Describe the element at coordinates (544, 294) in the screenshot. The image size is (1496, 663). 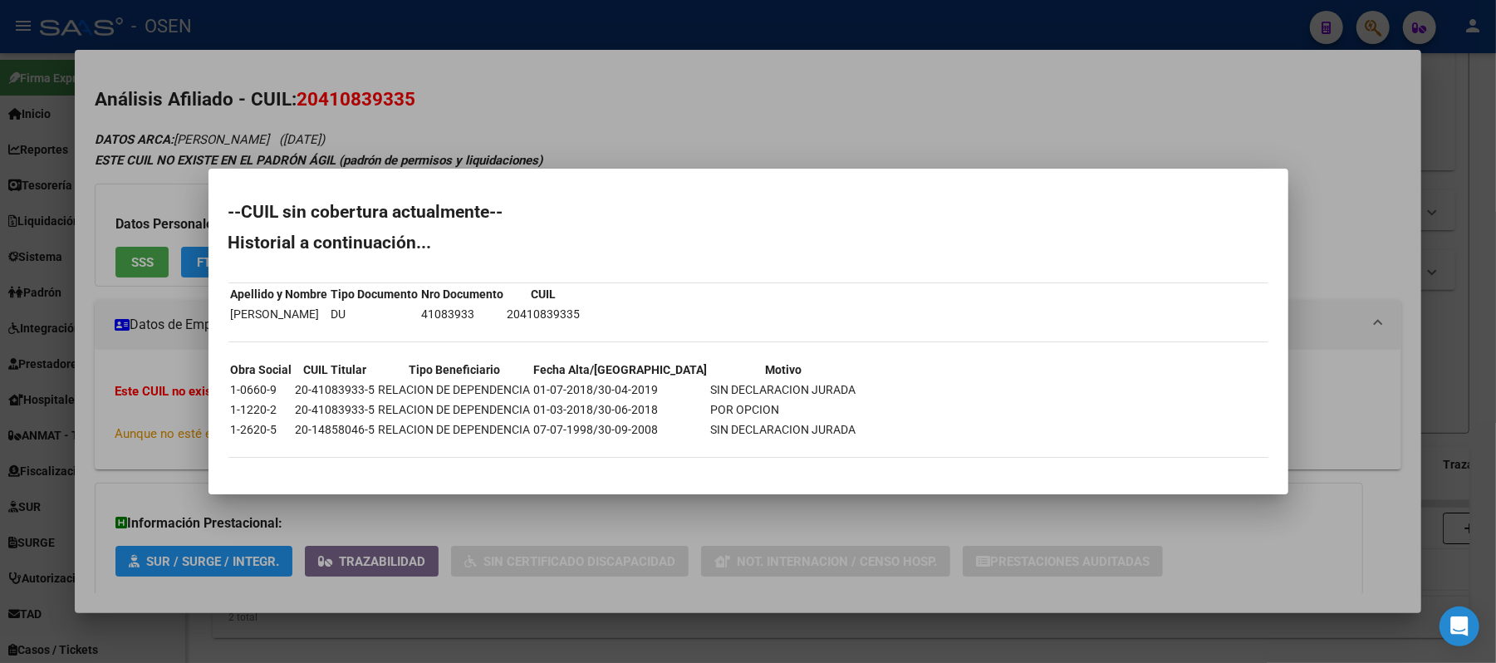
I see `th: CUIL` at that location.